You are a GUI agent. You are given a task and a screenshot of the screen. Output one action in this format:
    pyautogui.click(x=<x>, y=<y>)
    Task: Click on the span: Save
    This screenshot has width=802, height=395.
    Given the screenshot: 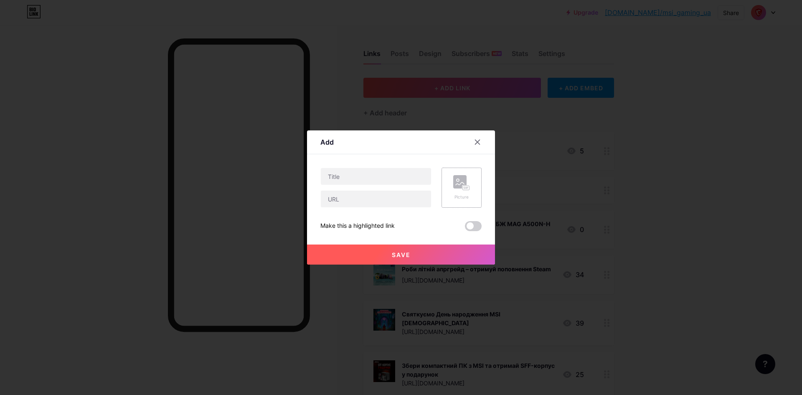 What is the action you would take?
    pyautogui.click(x=401, y=254)
    